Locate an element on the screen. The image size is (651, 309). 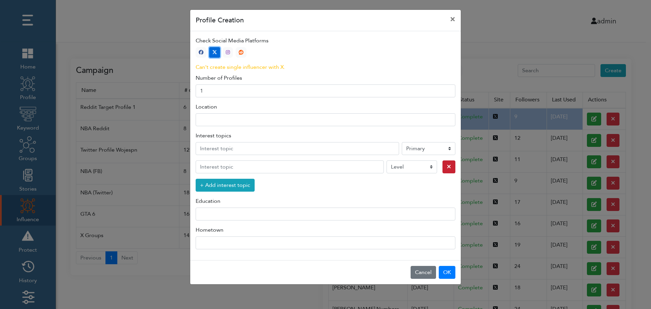
button: OK is located at coordinates (447, 272).